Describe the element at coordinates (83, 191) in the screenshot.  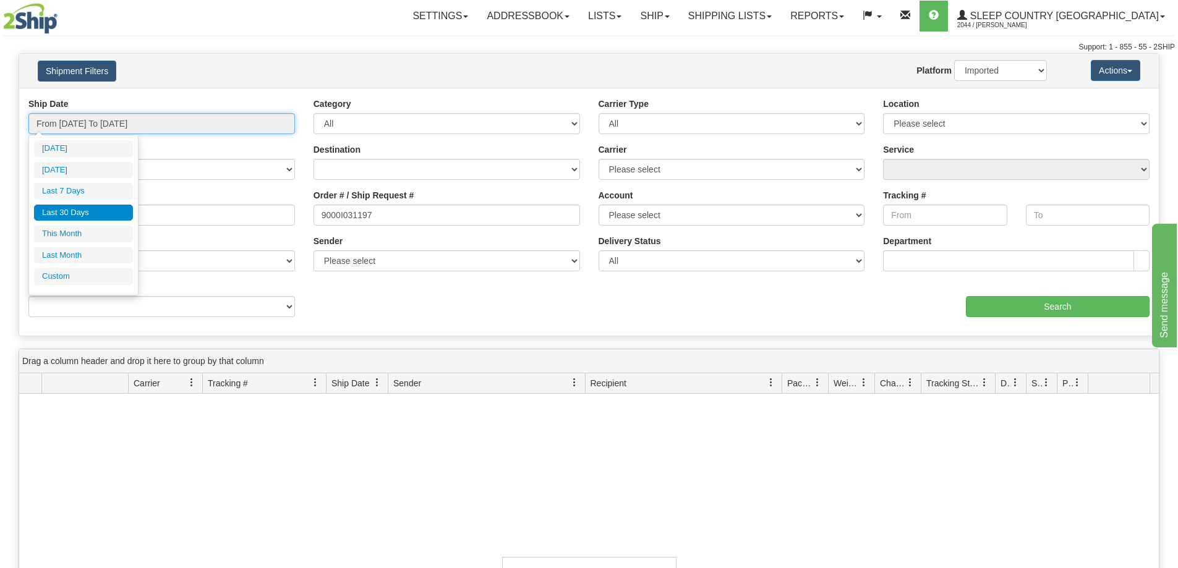
I see `li: Last 7 Days` at that location.